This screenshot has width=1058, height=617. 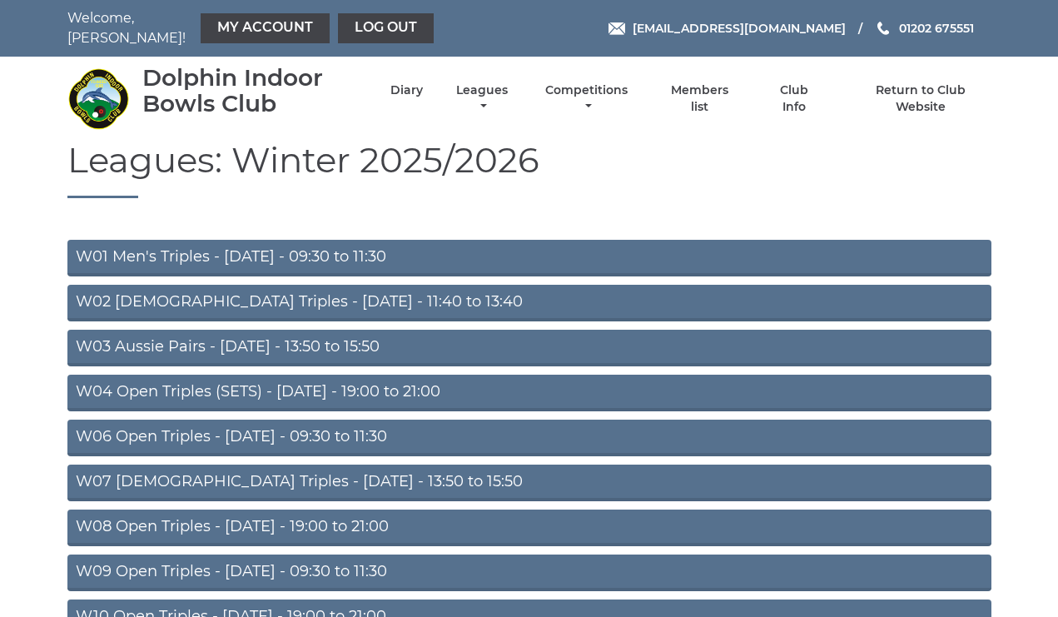 I want to click on a: My Account, so click(x=265, y=28).